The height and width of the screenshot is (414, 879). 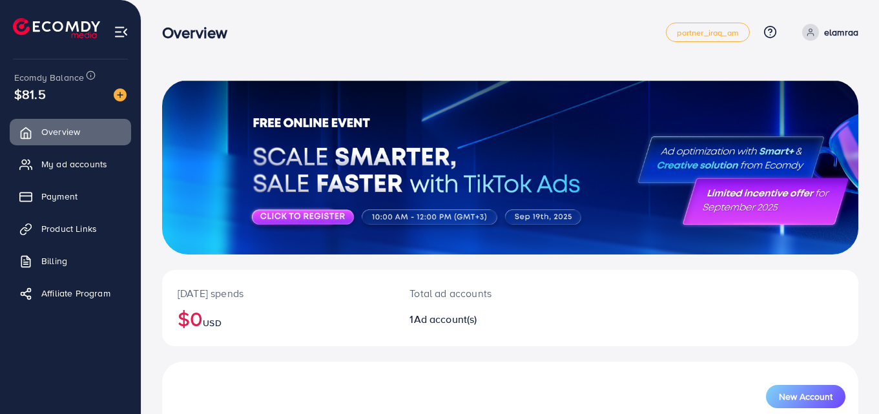 I want to click on span: Billing, so click(x=54, y=261).